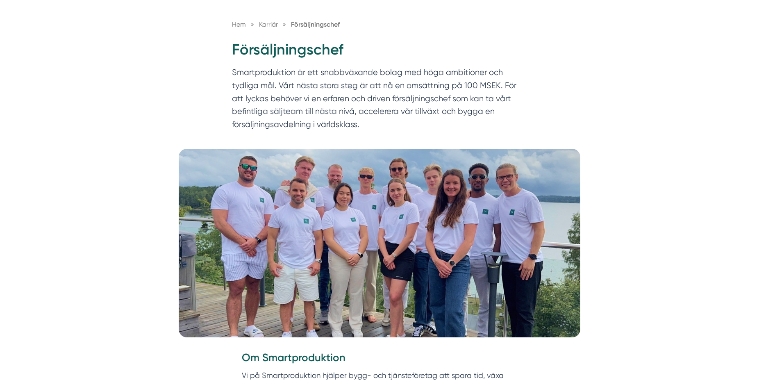  I want to click on a: Karriär, so click(269, 24).